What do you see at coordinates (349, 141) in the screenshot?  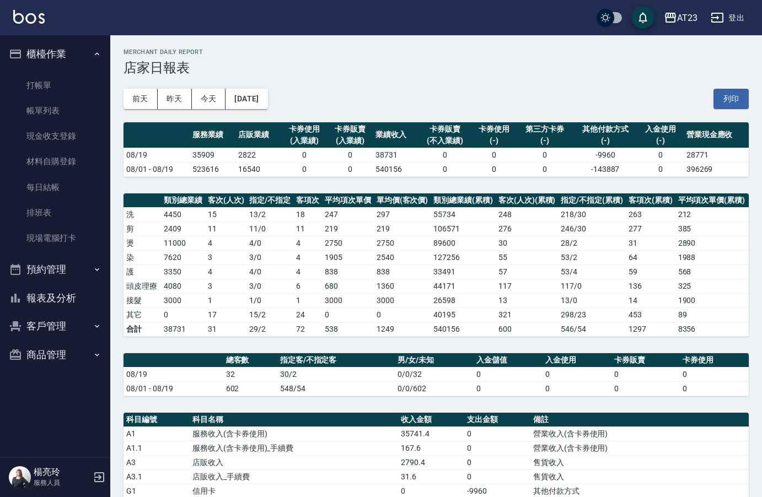 I see `div: (入業績)` at bounding box center [349, 141].